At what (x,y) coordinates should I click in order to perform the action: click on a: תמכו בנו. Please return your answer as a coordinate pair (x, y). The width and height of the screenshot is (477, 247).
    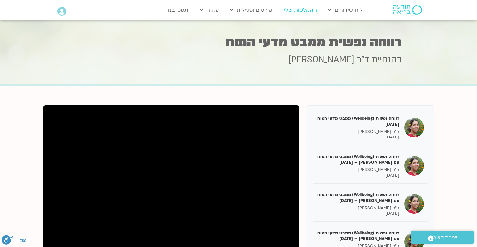
    Looking at the image, I should click on (178, 10).